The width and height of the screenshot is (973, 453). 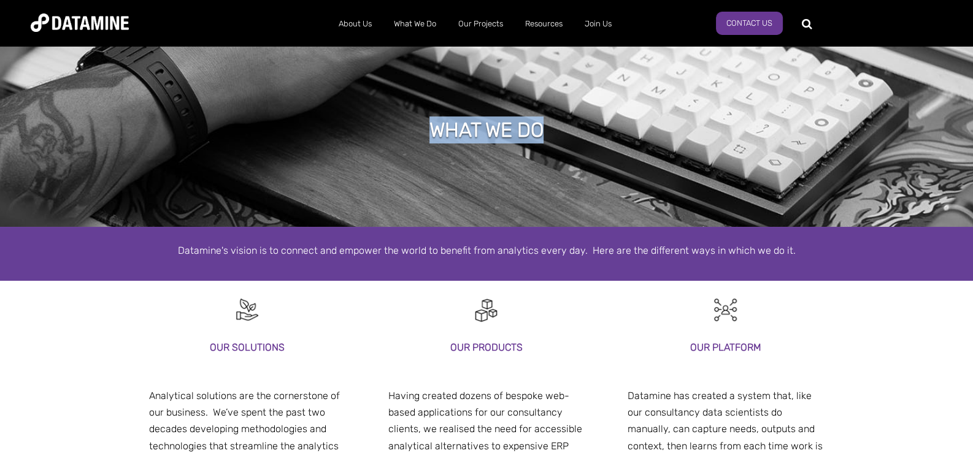 What do you see at coordinates (597, 24) in the screenshot?
I see `a: Join Us` at bounding box center [597, 24].